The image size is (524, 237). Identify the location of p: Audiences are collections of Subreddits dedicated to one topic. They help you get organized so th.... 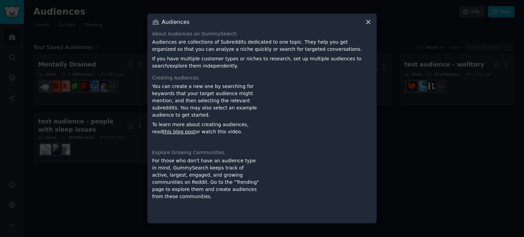
(262, 46).